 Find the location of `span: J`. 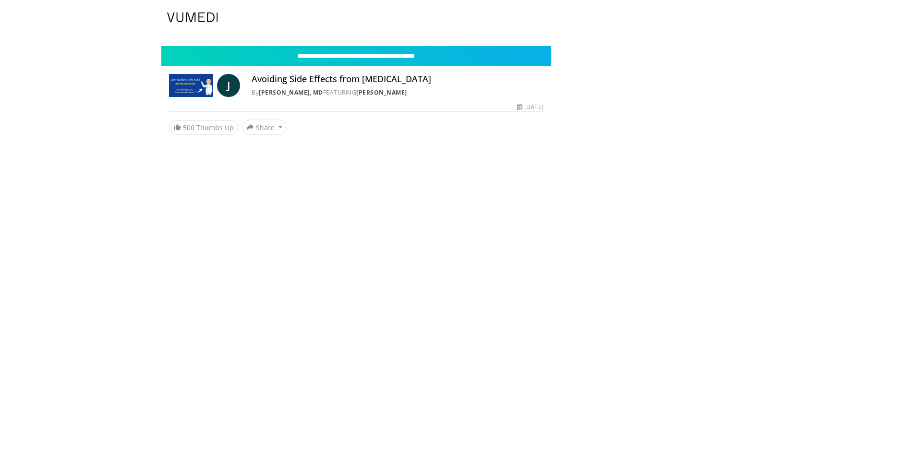

span: J is located at coordinates (229, 85).